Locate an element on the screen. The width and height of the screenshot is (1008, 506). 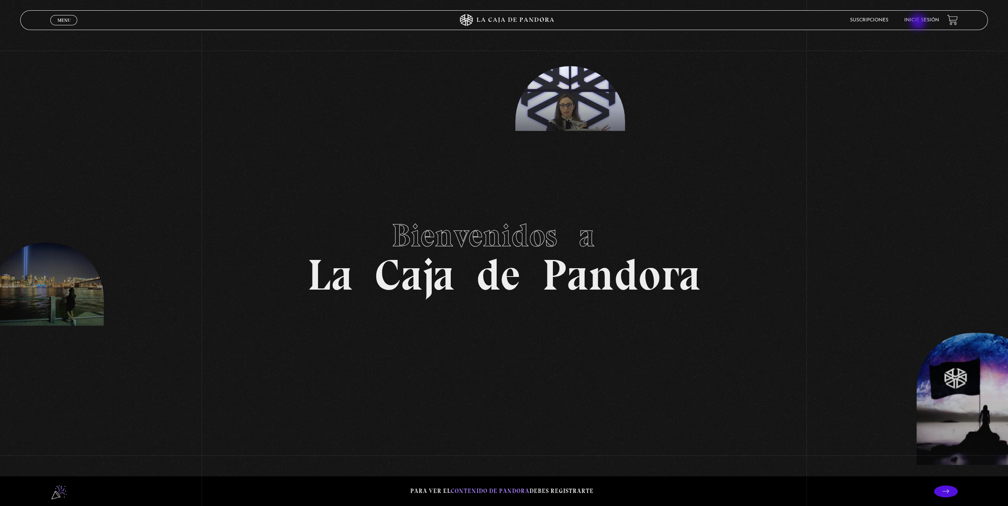
span: Cerrar is located at coordinates (64, 27).